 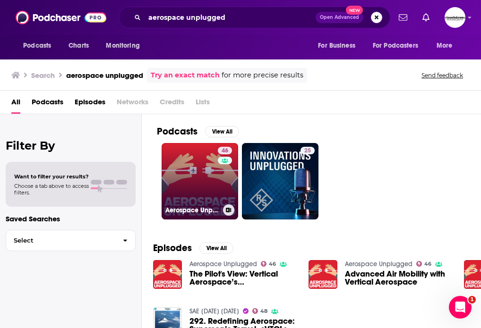 What do you see at coordinates (230, 17) in the screenshot?
I see `input: Search podcasts, credits, & more...` at bounding box center [230, 17].